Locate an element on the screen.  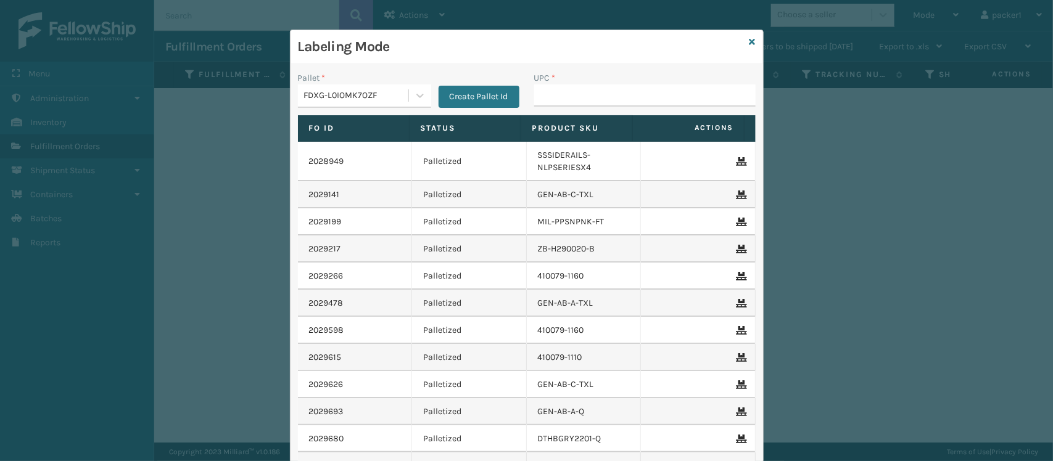
div: FDXG-L0IOMK7OZF is located at coordinates (356, 96).